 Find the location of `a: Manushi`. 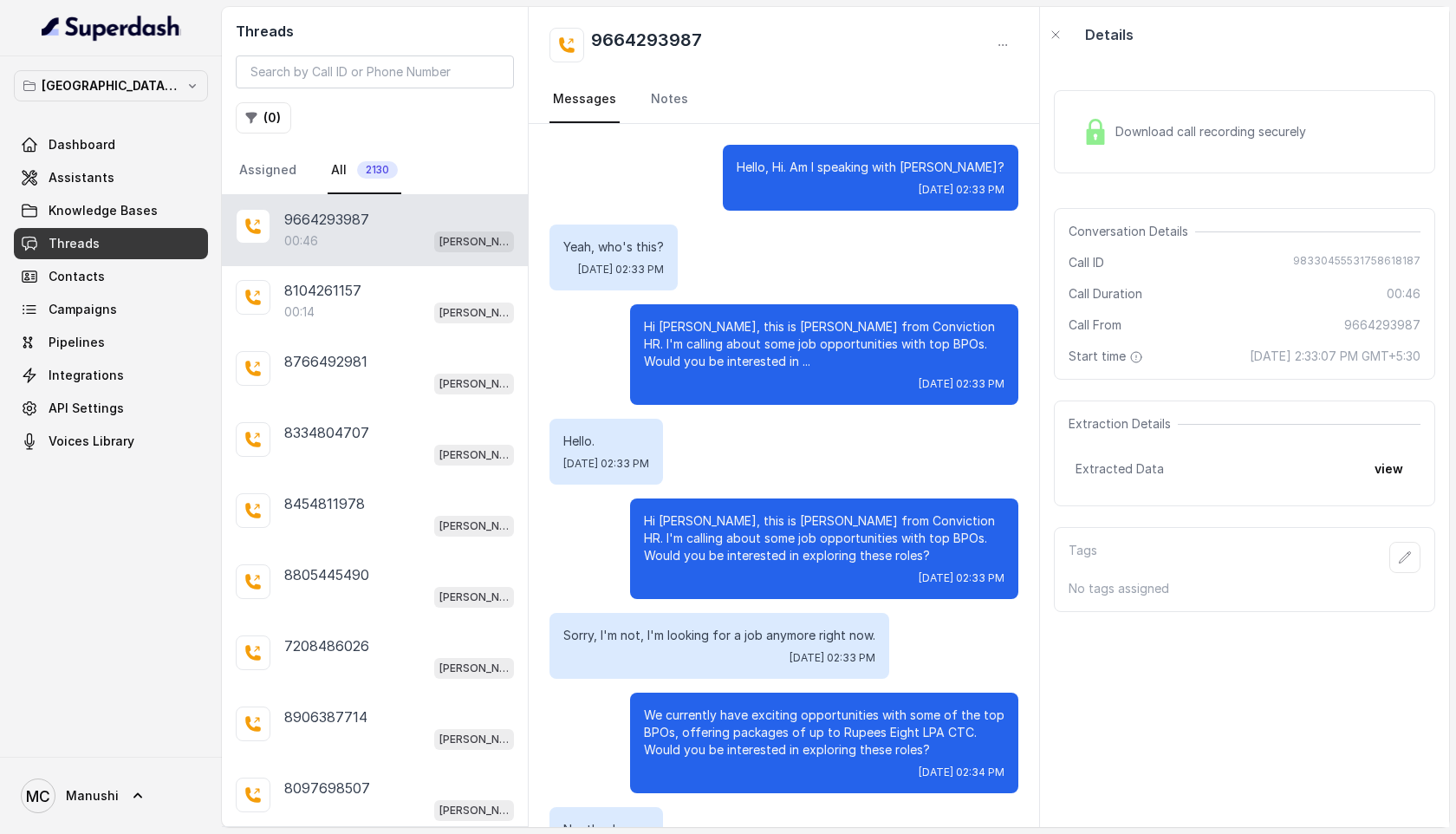

a: Manushi is located at coordinates (111, 796).